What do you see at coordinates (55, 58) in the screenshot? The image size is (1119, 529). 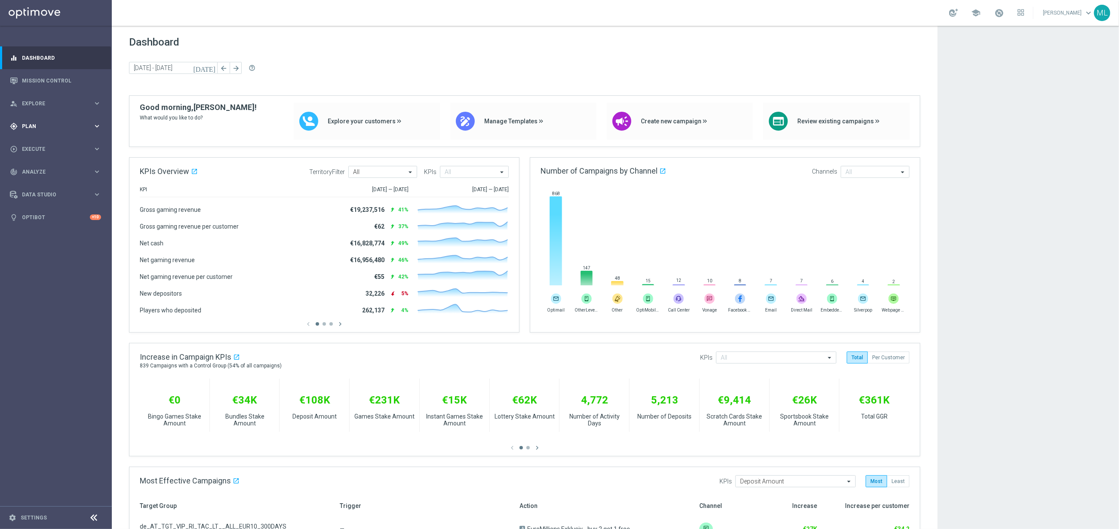 I see `div: Dashboard` at bounding box center [55, 58].